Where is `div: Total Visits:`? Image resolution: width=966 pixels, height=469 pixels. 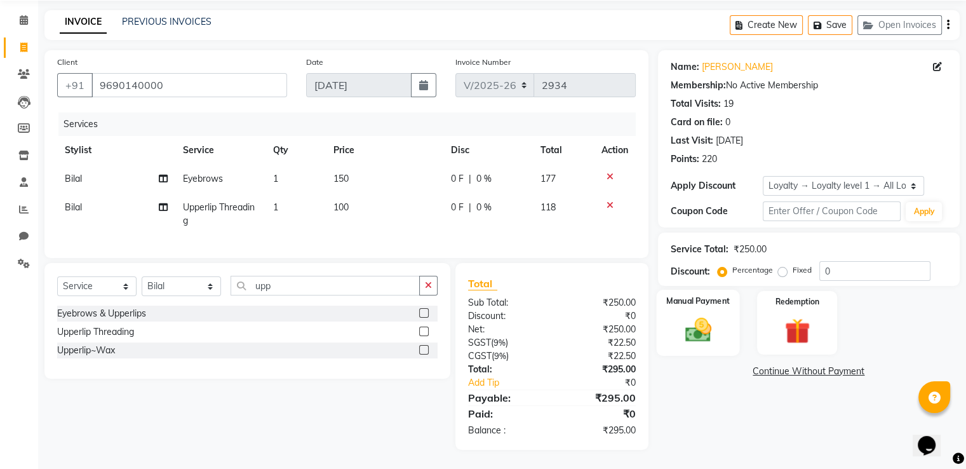
div: Total Visits: is located at coordinates (695, 104).